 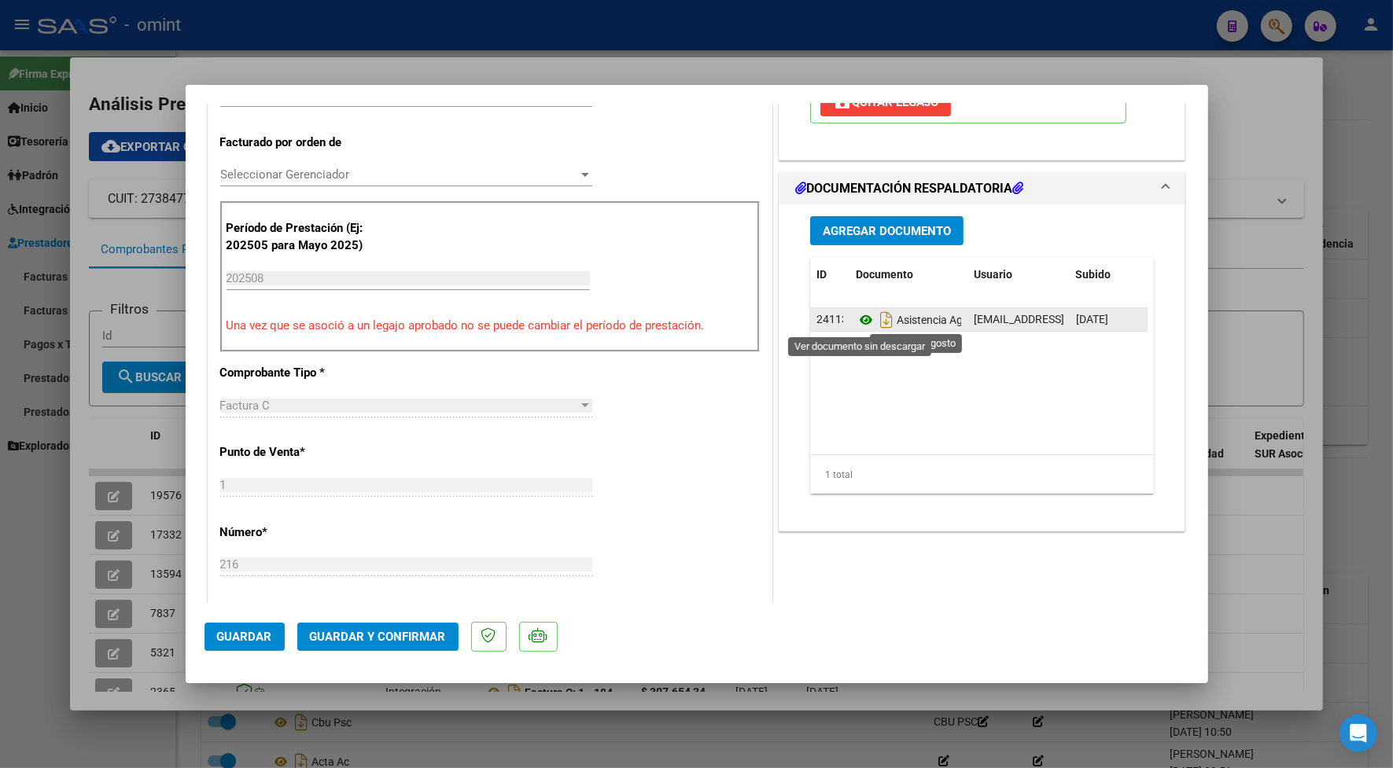 I want to click on datatable-header-cell: Usuario, so click(x=1018, y=274).